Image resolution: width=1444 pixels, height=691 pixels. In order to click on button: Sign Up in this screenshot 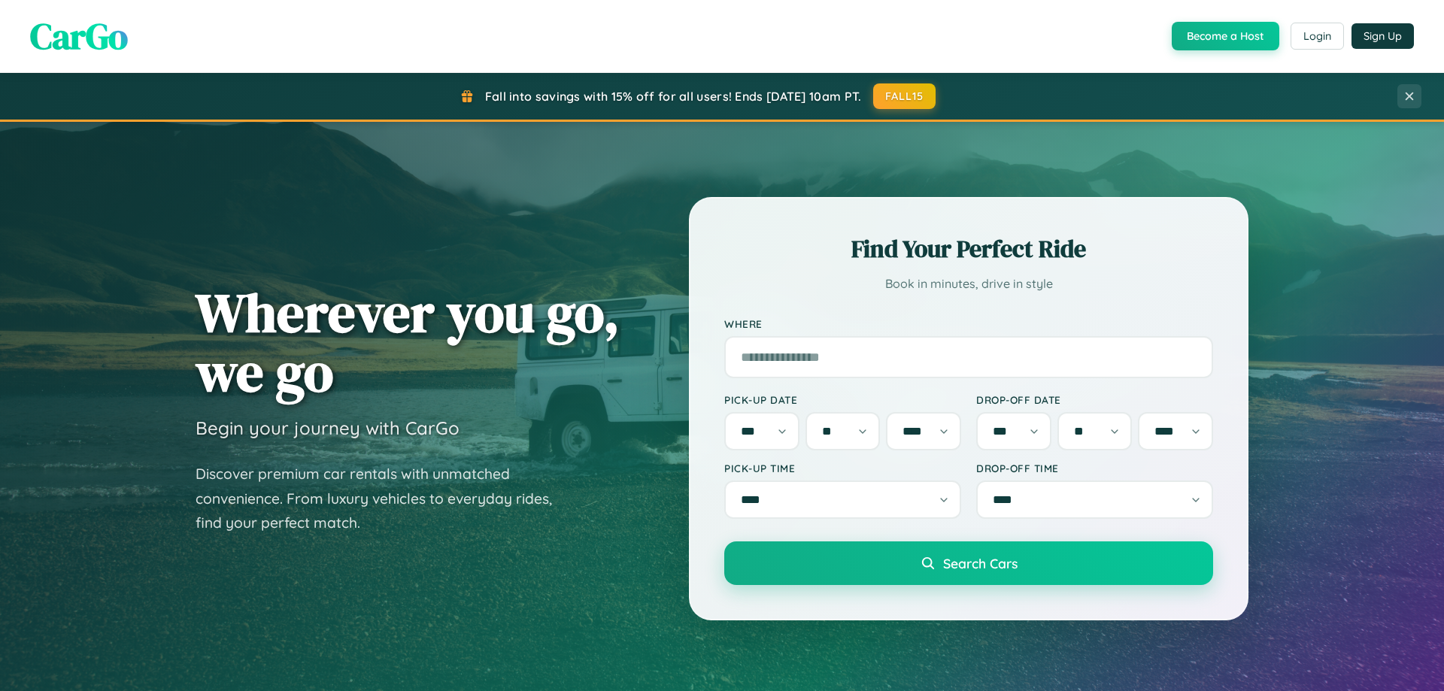, I will do `click(1383, 36)`.